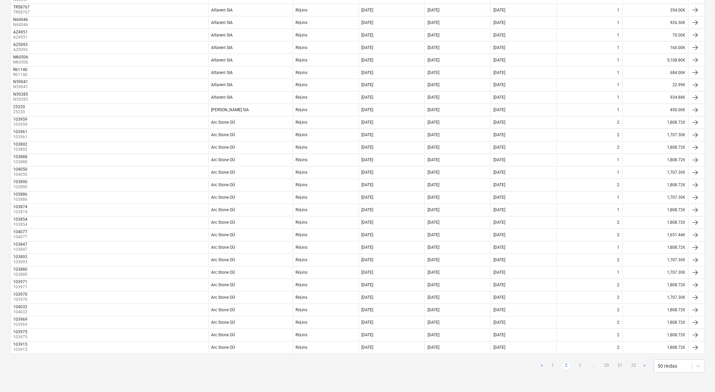 The image size is (715, 392). What do you see at coordinates (580, 366) in the screenshot?
I see `a: Page 3` at bounding box center [580, 366].